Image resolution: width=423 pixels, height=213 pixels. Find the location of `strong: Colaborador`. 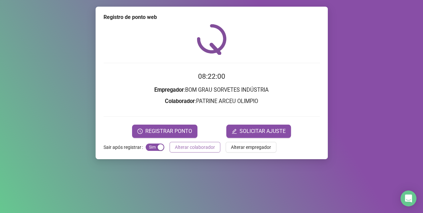

strong: Colaborador is located at coordinates (180, 101).